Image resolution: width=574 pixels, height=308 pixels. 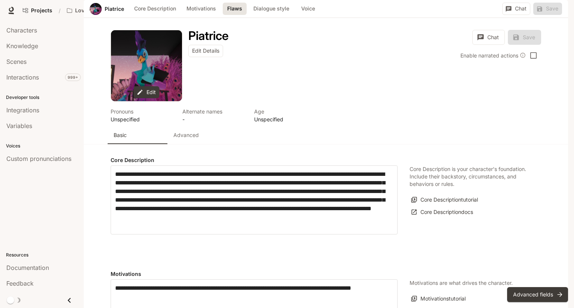 I want to click on p: Motivations are what drives the character., so click(x=461, y=283).